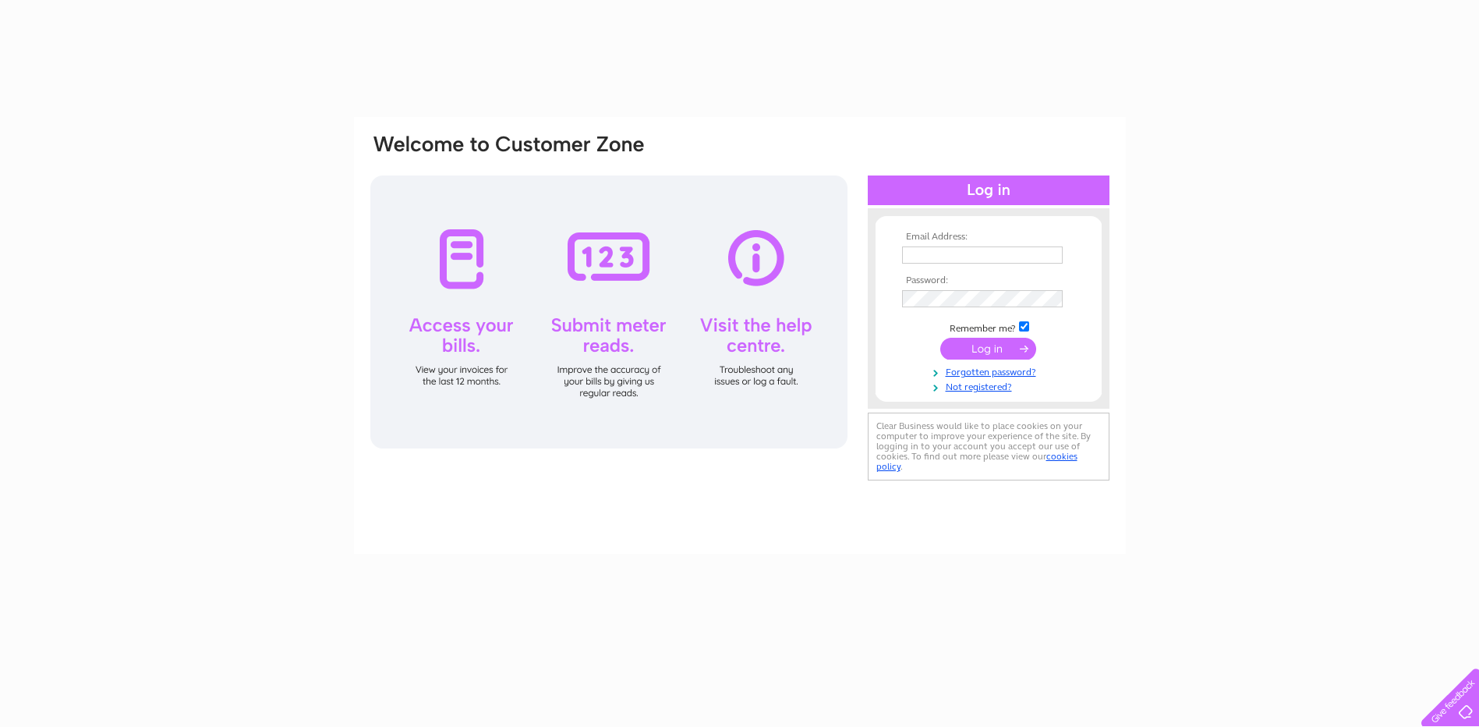 The image size is (1479, 727). Describe the element at coordinates (988, 327) in the screenshot. I see `td: Remember me?` at that location.